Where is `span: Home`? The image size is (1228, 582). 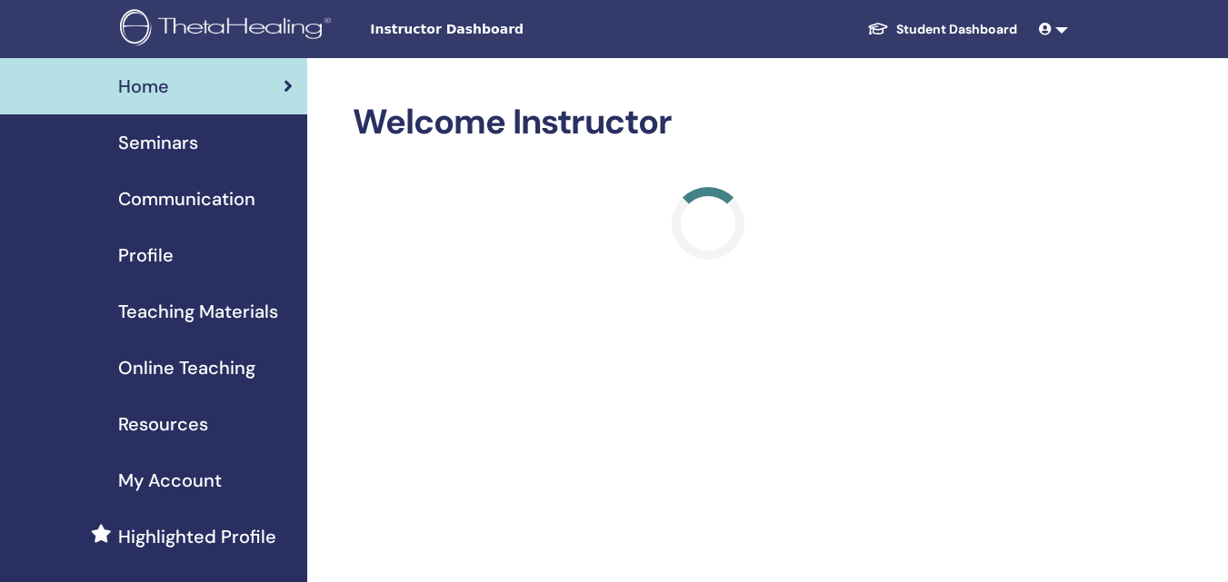
span: Home is located at coordinates (144, 86).